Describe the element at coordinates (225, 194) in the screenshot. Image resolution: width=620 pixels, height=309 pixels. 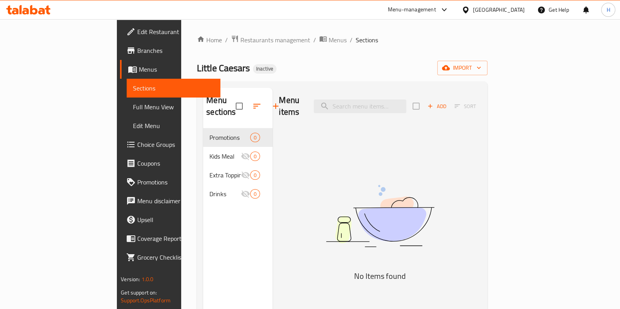
I see `div: Drinks` at that location.